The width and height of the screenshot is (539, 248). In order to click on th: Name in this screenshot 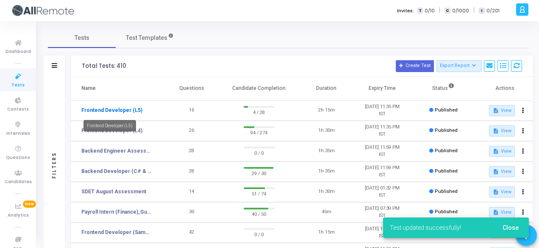, I will do `click(117, 89)`.